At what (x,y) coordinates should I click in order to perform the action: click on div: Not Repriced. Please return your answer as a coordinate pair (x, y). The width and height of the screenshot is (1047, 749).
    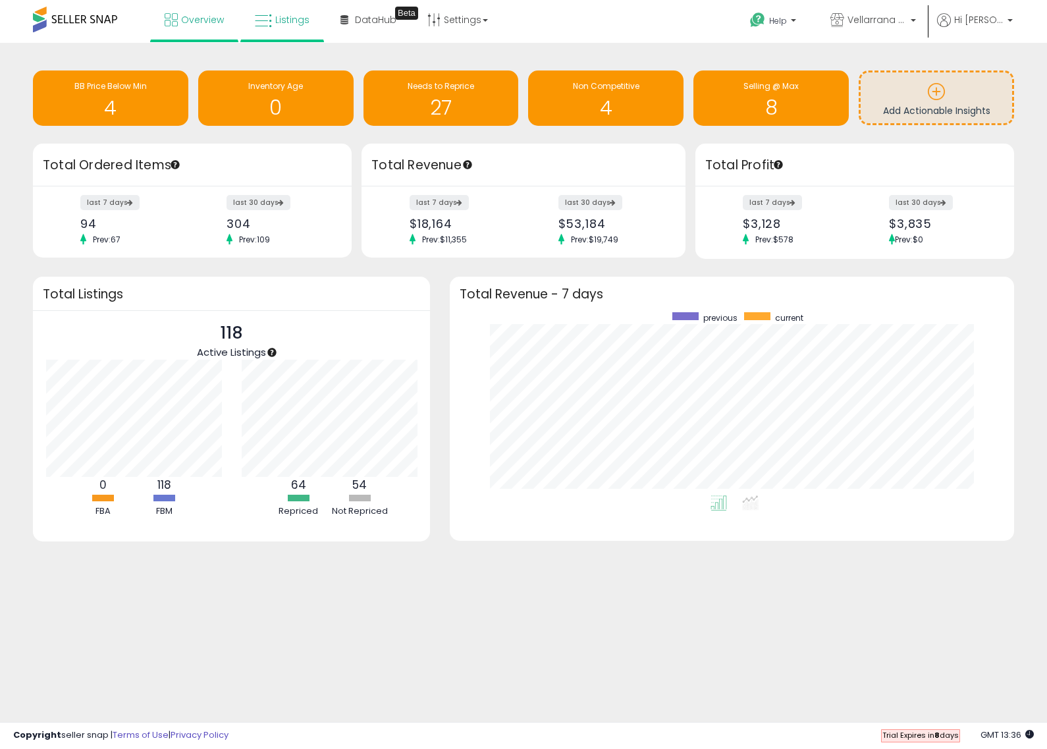
    Looking at the image, I should click on (360, 511).